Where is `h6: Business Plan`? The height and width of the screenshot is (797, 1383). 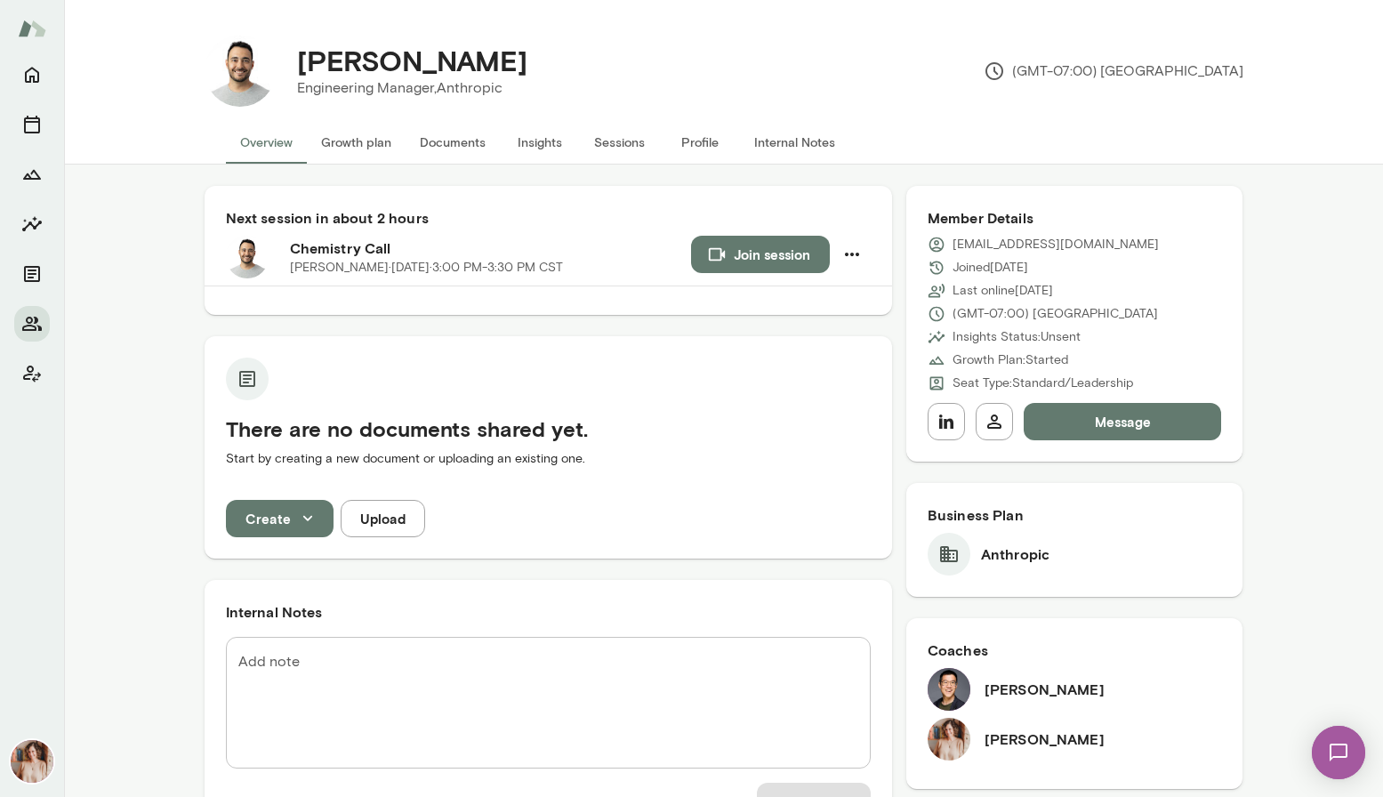 h6: Business Plan is located at coordinates (1075, 515).